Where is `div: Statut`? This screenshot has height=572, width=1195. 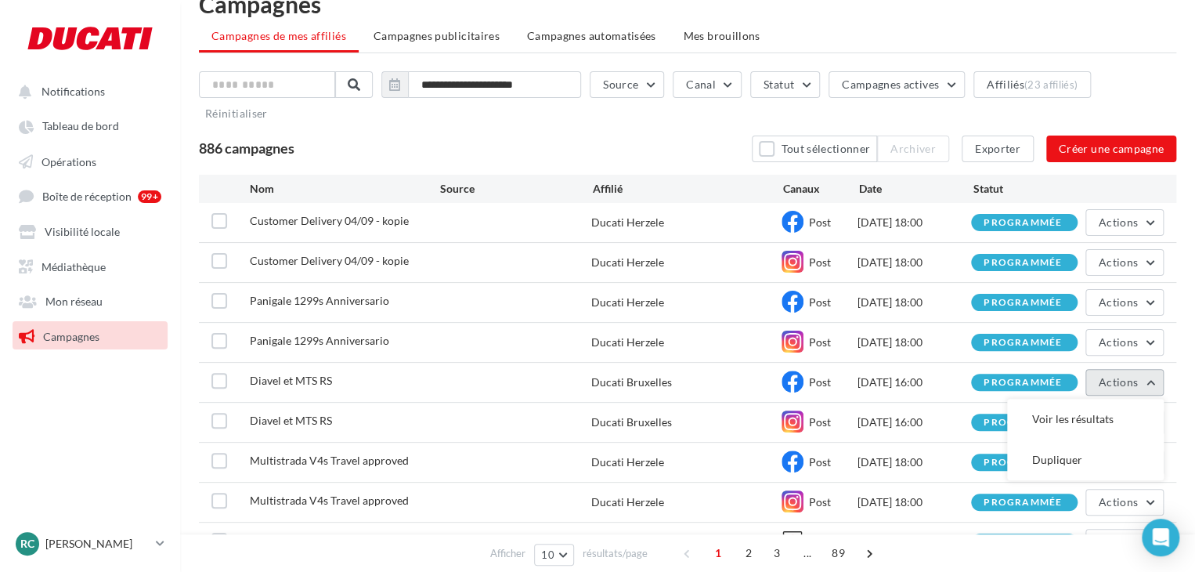 div: Statut is located at coordinates (1031, 189).